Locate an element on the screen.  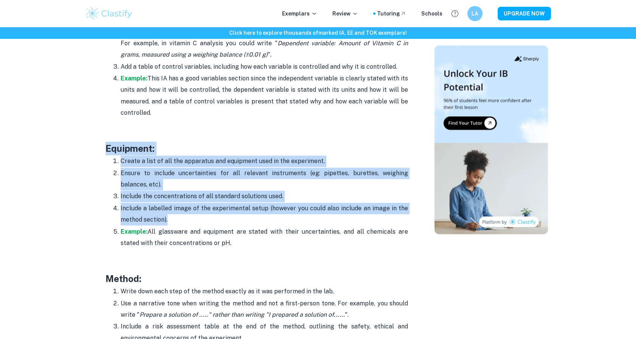
p: Include the concentrations of all standard solutions used. is located at coordinates (264, 197).